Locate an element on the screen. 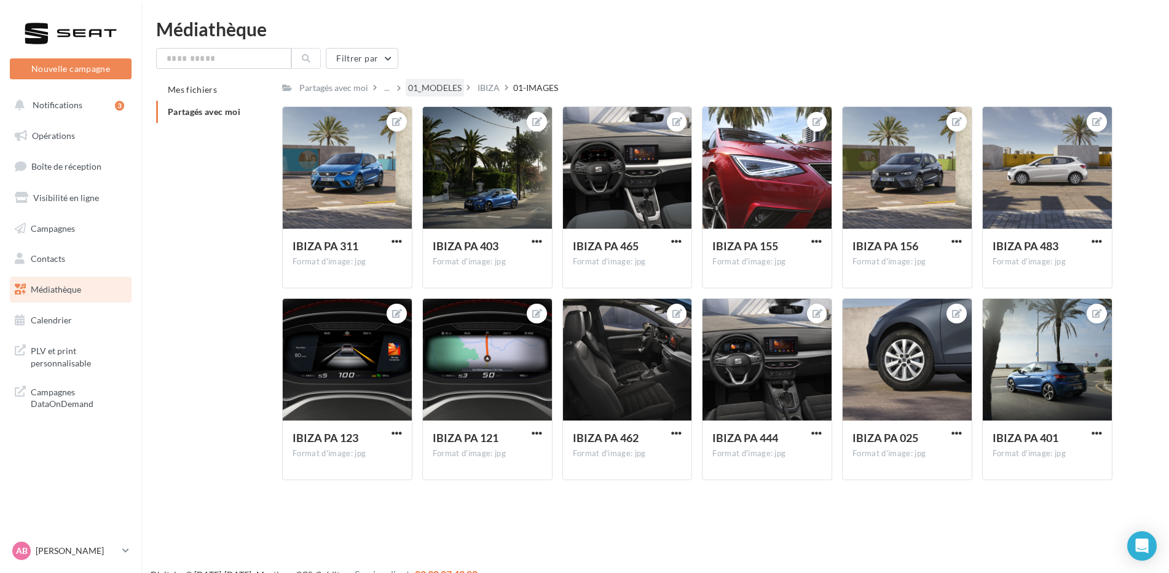 The image size is (1169, 573). span: Boîte de réception is located at coordinates (66, 166).